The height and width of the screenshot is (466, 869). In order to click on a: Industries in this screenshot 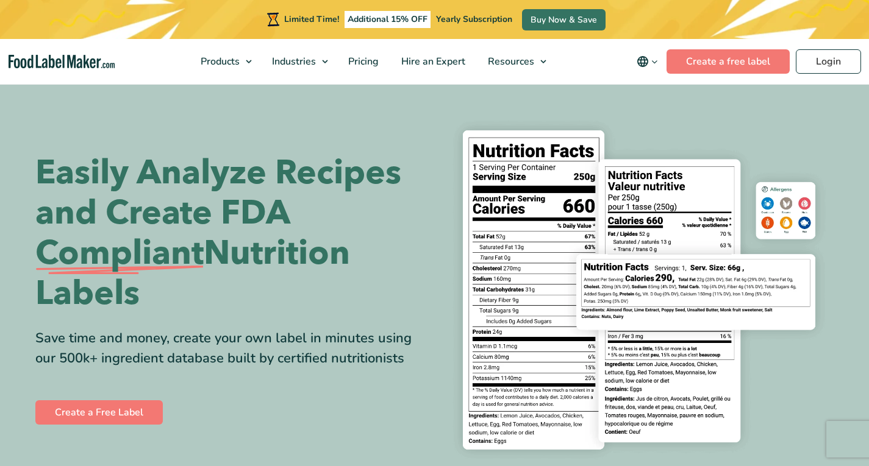, I will do `click(297, 62)`.